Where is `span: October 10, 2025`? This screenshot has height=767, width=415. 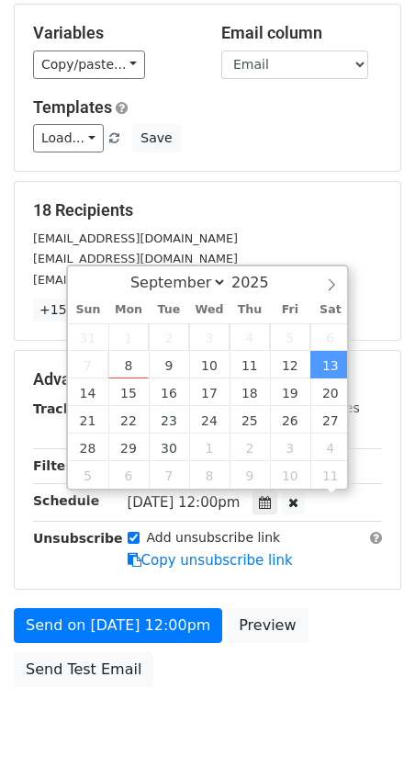 span: October 10, 2025 is located at coordinates (290, 475).